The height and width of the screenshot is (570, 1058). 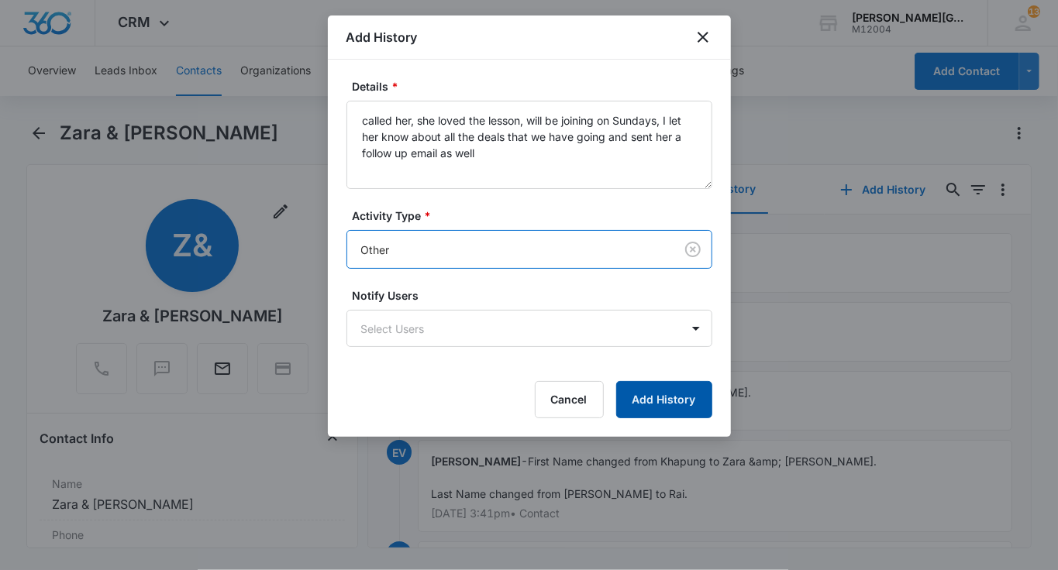 I want to click on label: Details, so click(x=535, y=86).